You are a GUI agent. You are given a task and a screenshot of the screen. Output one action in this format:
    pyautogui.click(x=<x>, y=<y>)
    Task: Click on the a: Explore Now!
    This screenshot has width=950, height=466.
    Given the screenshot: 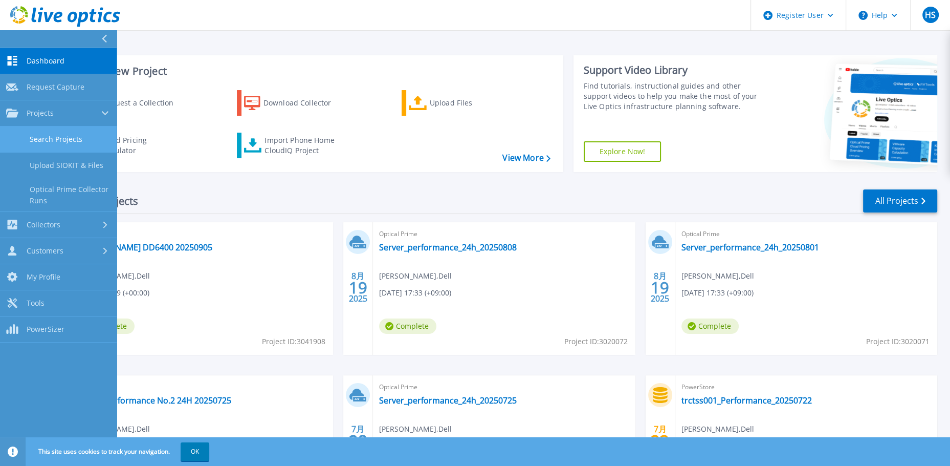 What is the action you would take?
    pyautogui.click(x=623, y=152)
    